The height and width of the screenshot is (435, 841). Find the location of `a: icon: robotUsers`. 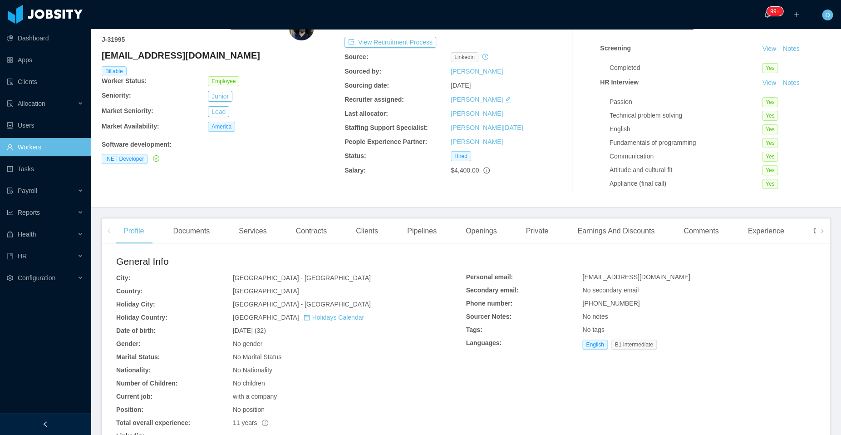

a: icon: robotUsers is located at coordinates (45, 125).